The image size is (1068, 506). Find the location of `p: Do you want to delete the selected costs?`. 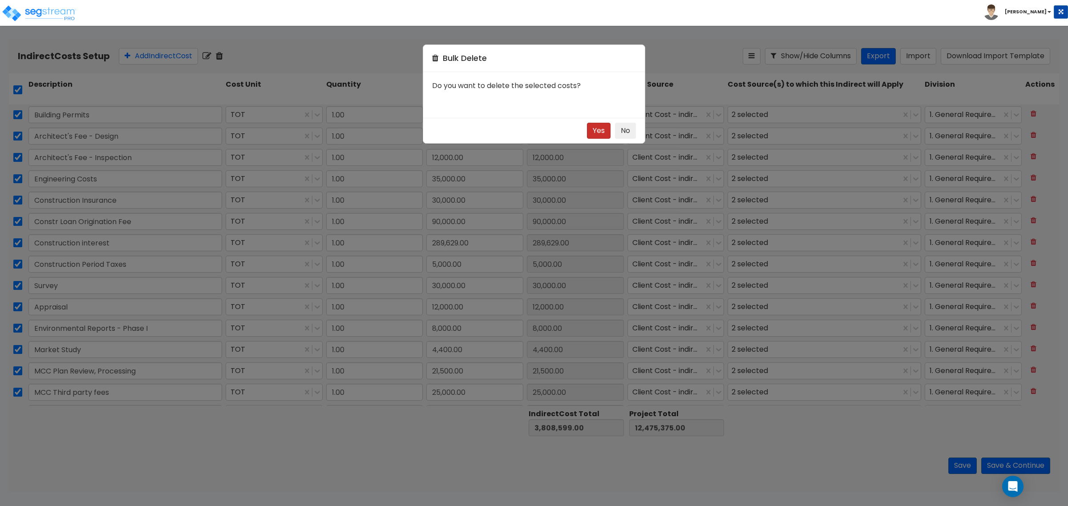

p: Do you want to delete the selected costs? is located at coordinates (534, 86).